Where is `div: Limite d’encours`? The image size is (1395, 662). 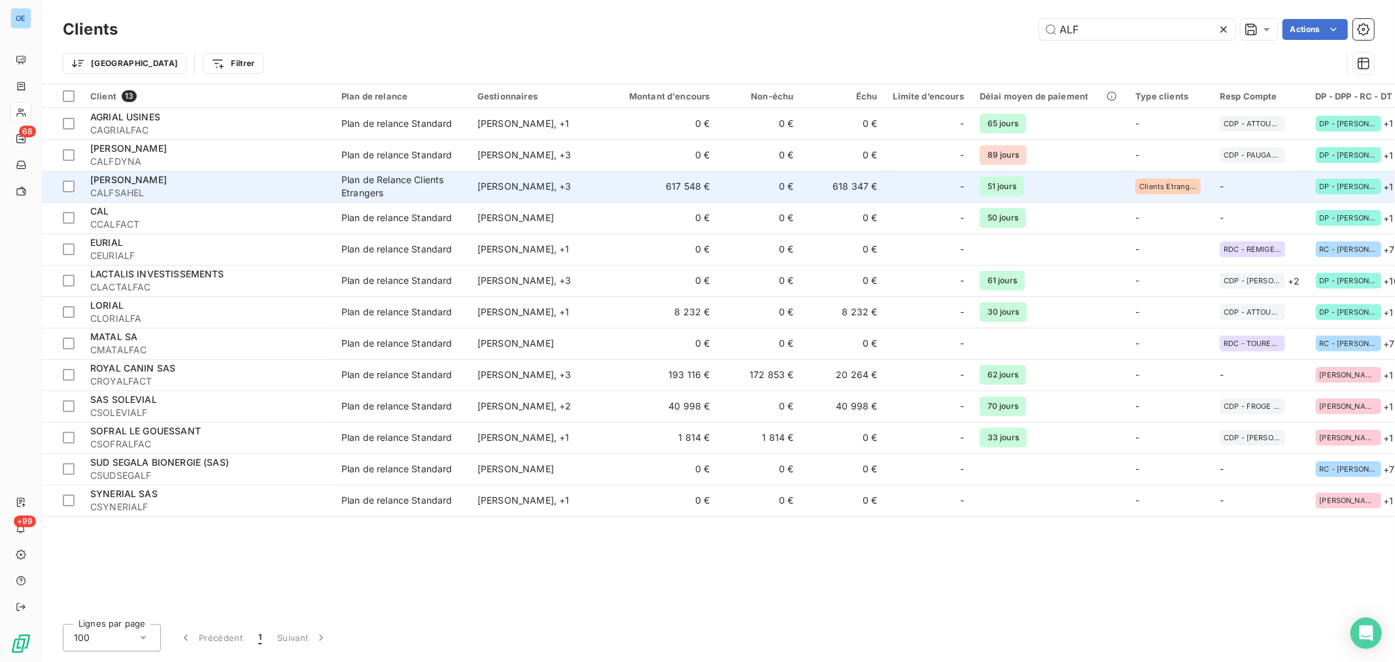 div: Limite d’encours is located at coordinates (928, 96).